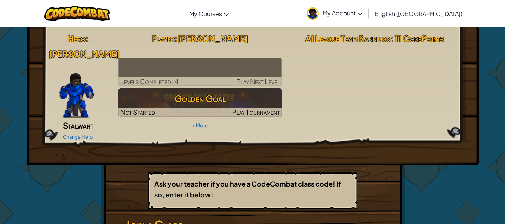 This screenshot has height=224, width=505. What do you see at coordinates (137, 112) in the screenshot?
I see `span: Not Started` at bounding box center [137, 112].